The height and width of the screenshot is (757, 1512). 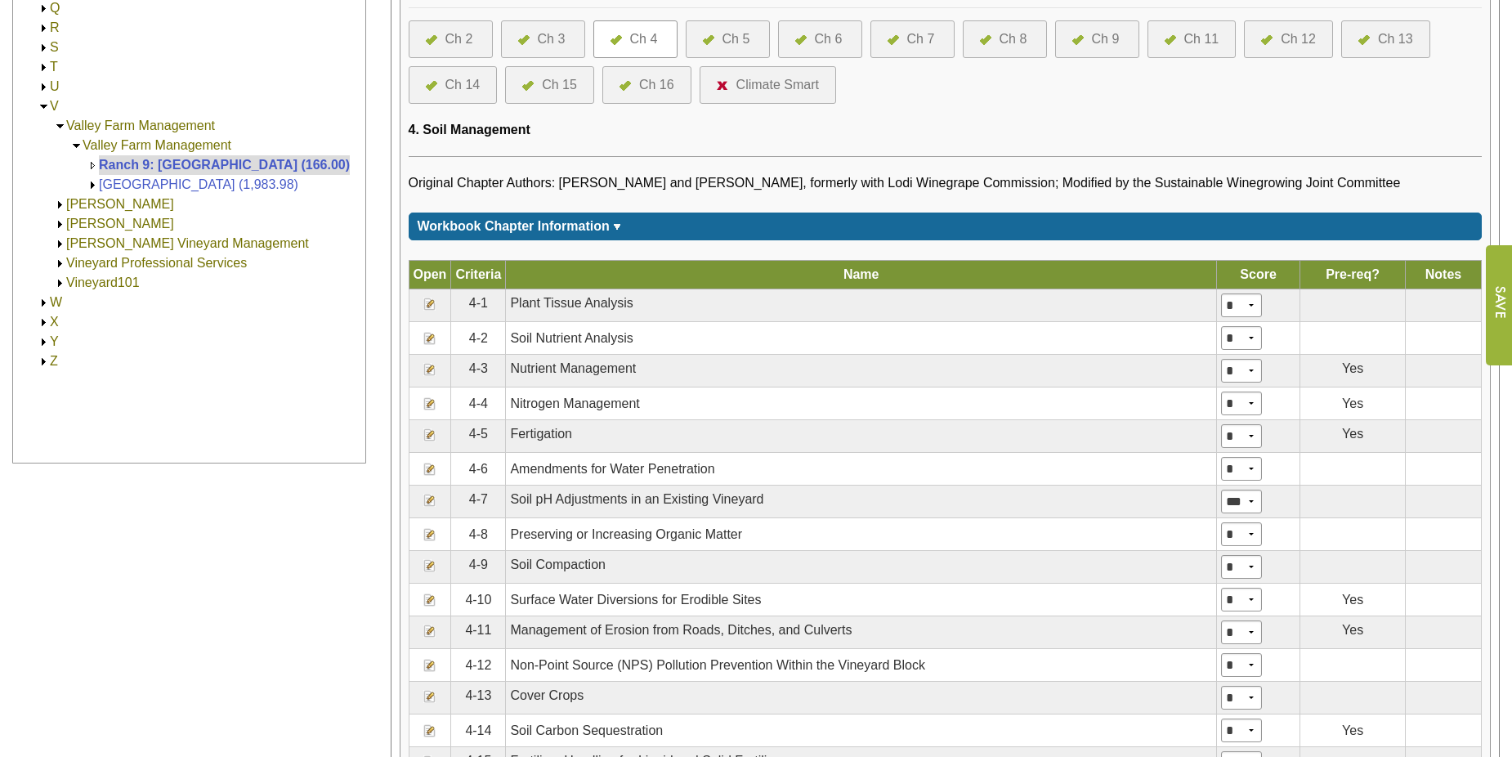 I want to click on div: Ch 3, so click(x=552, y=39).